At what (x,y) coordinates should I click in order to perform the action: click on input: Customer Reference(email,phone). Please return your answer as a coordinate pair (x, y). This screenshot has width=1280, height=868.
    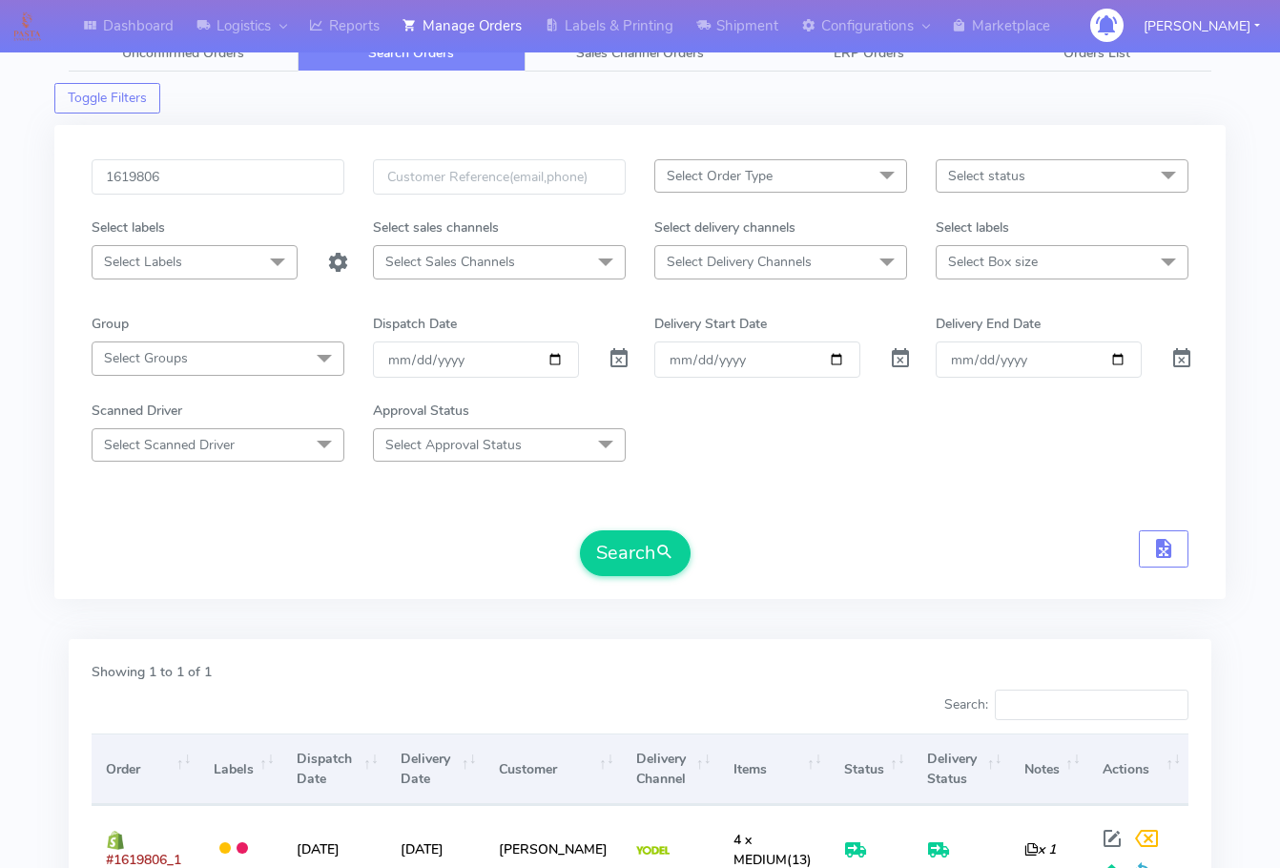
    Looking at the image, I should click on (499, 176).